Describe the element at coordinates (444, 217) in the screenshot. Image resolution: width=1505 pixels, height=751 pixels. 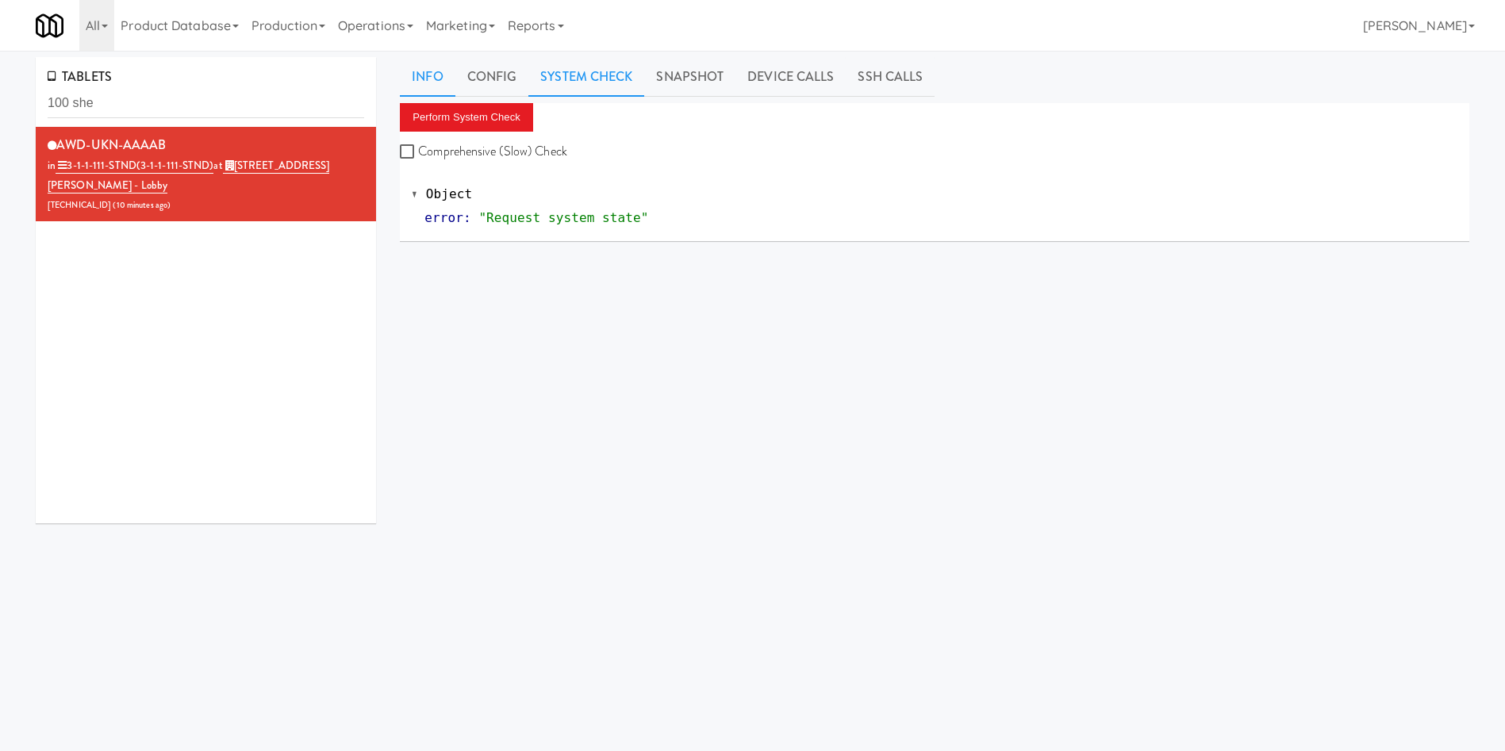
I see `span: error` at that location.